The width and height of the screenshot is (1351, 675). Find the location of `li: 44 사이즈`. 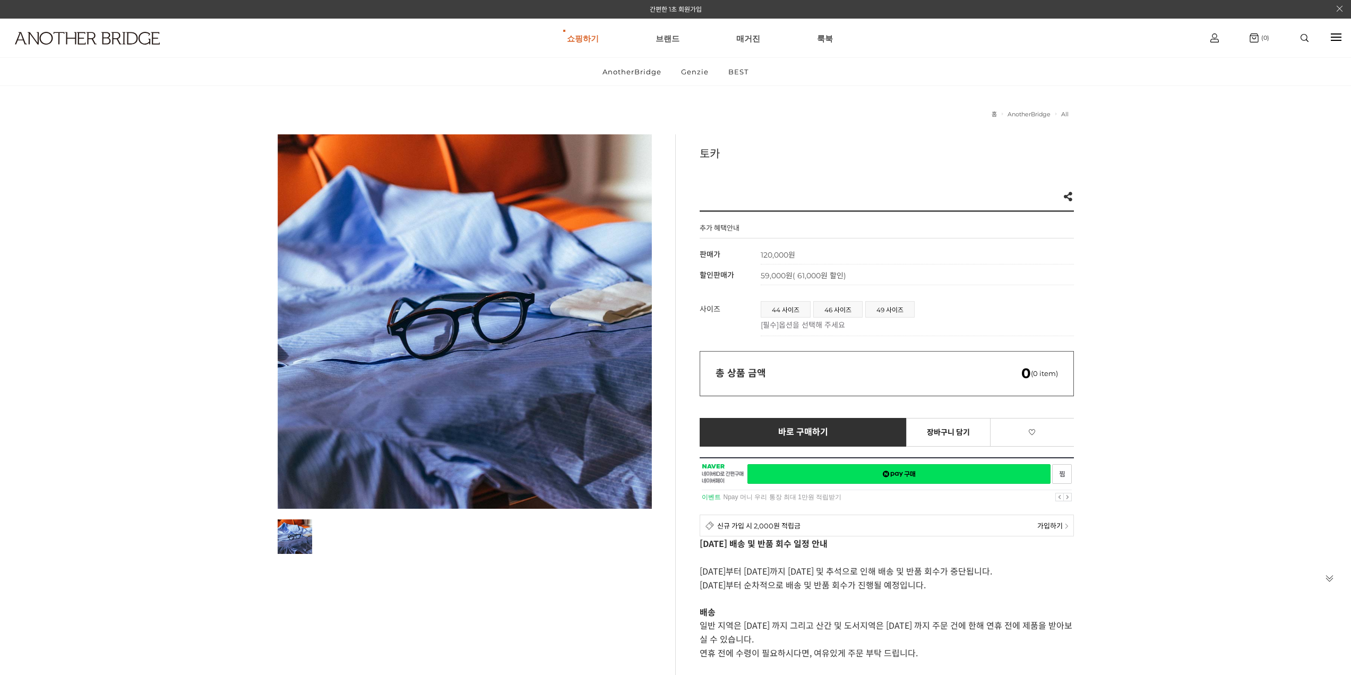

li: 44 사이즈 is located at coordinates (786, 309).